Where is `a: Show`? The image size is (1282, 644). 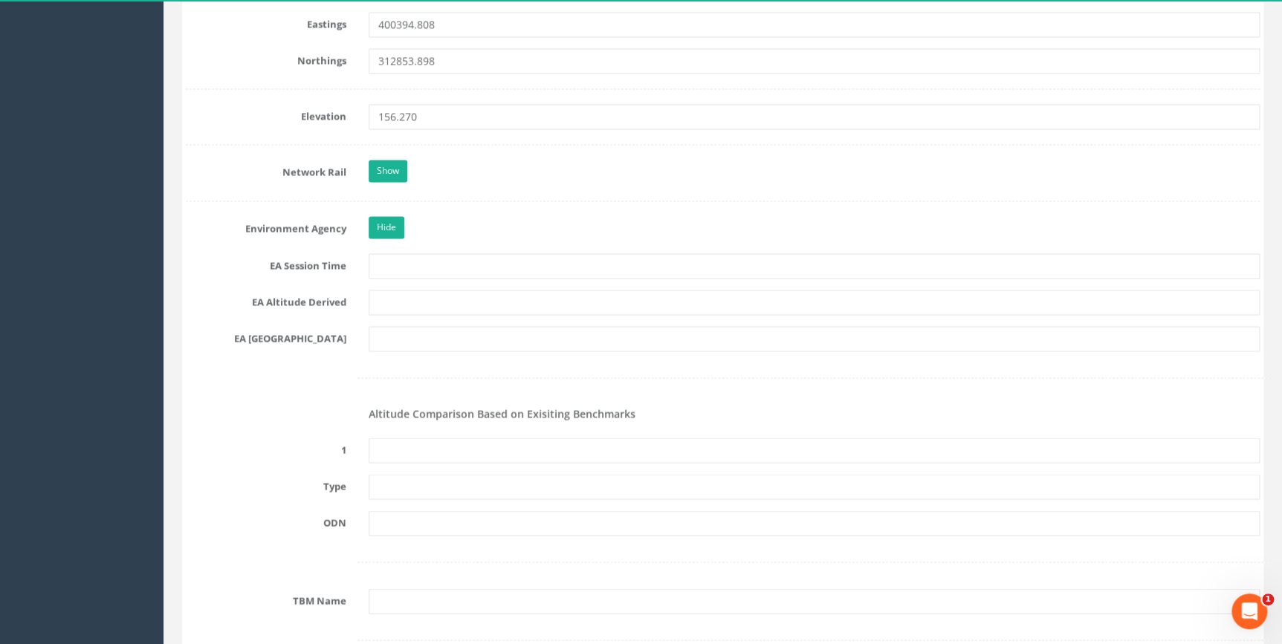 a: Show is located at coordinates (388, 171).